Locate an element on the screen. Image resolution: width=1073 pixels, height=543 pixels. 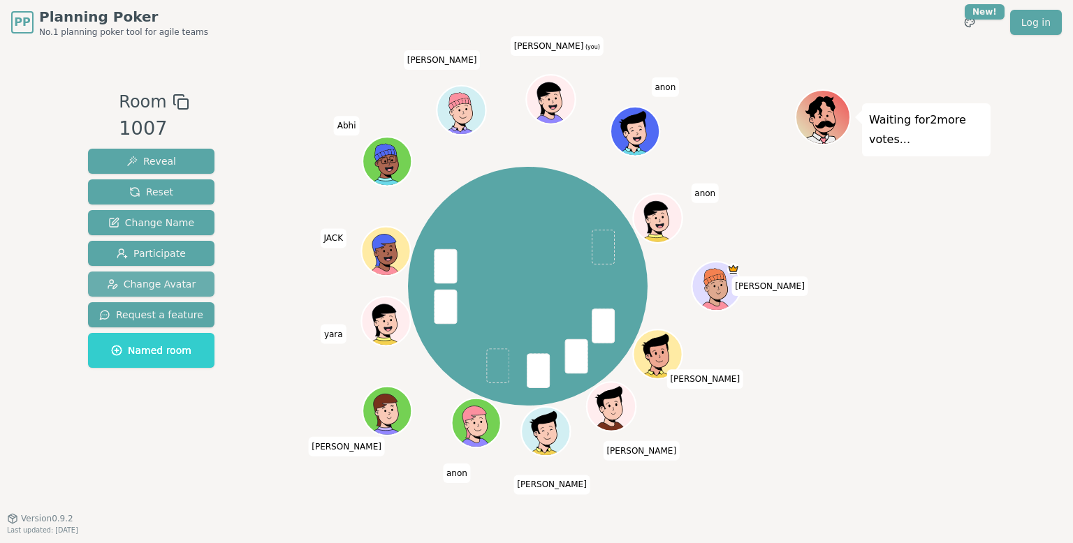
div: 1007 is located at coordinates (154, 129).